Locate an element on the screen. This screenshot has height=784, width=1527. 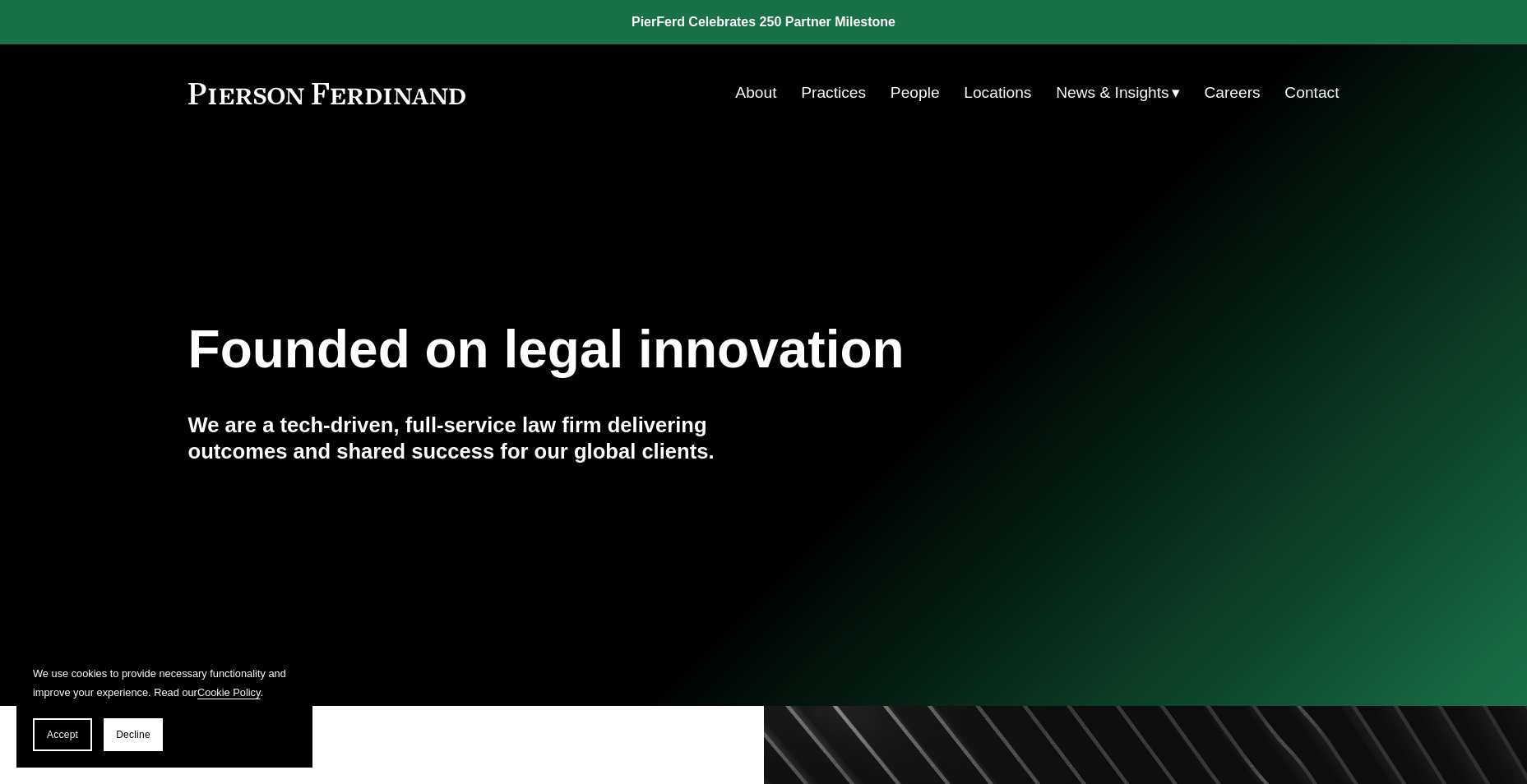
span: Decline is located at coordinates (133, 735).